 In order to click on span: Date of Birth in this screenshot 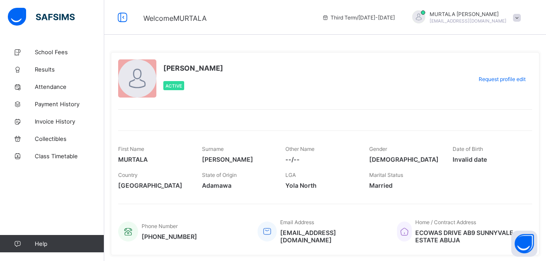, I will do `click(468, 149)`.